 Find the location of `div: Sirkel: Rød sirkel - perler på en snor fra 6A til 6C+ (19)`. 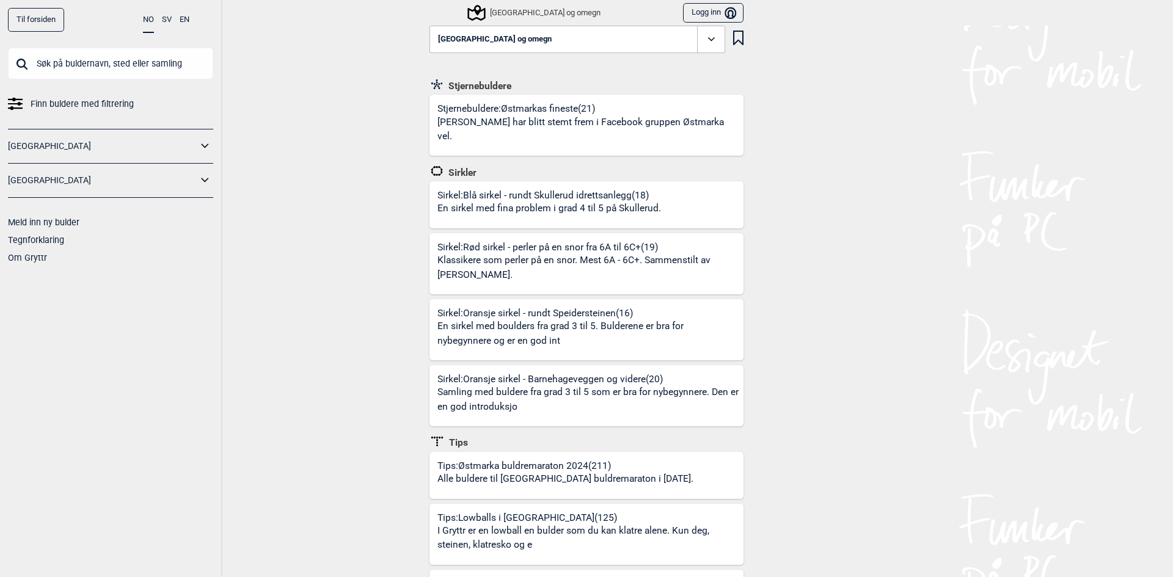

div: Sirkel: Rød sirkel - perler på en snor fra 6A til 6C+ (19) is located at coordinates (590, 268).